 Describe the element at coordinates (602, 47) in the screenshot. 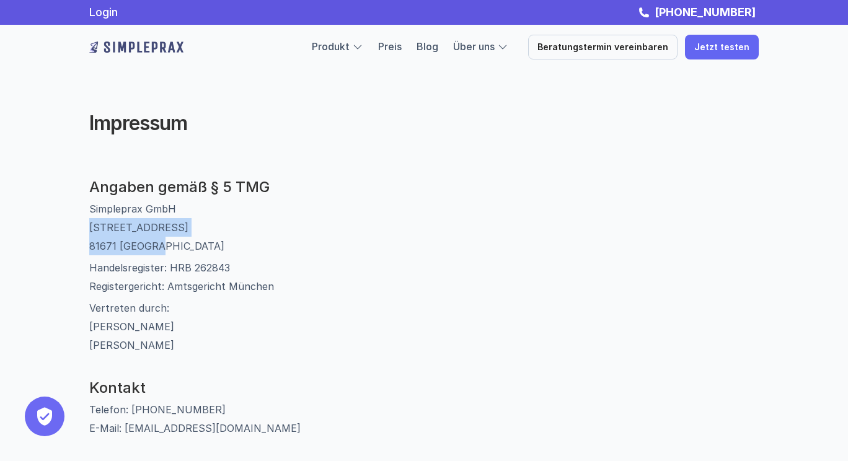

I see `p: Beratungstermin vereinbaren` at that location.